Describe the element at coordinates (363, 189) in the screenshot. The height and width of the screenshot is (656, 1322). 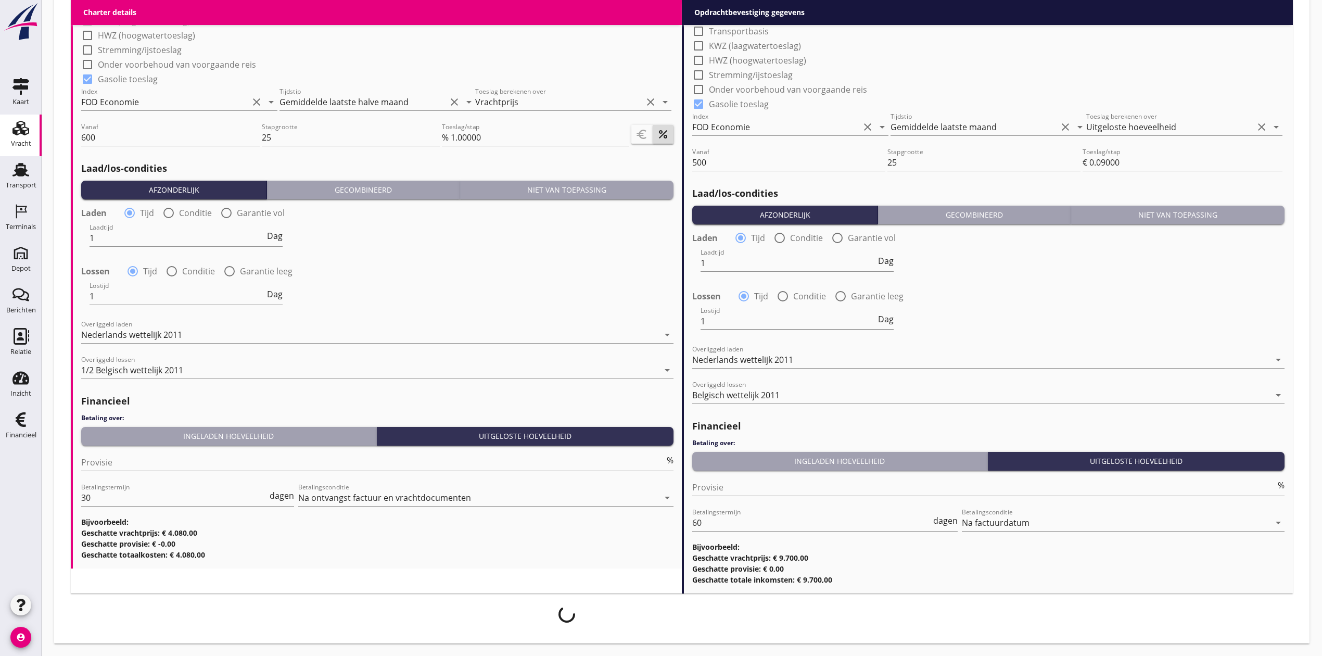
I see `div: Gecombineerd` at that location.